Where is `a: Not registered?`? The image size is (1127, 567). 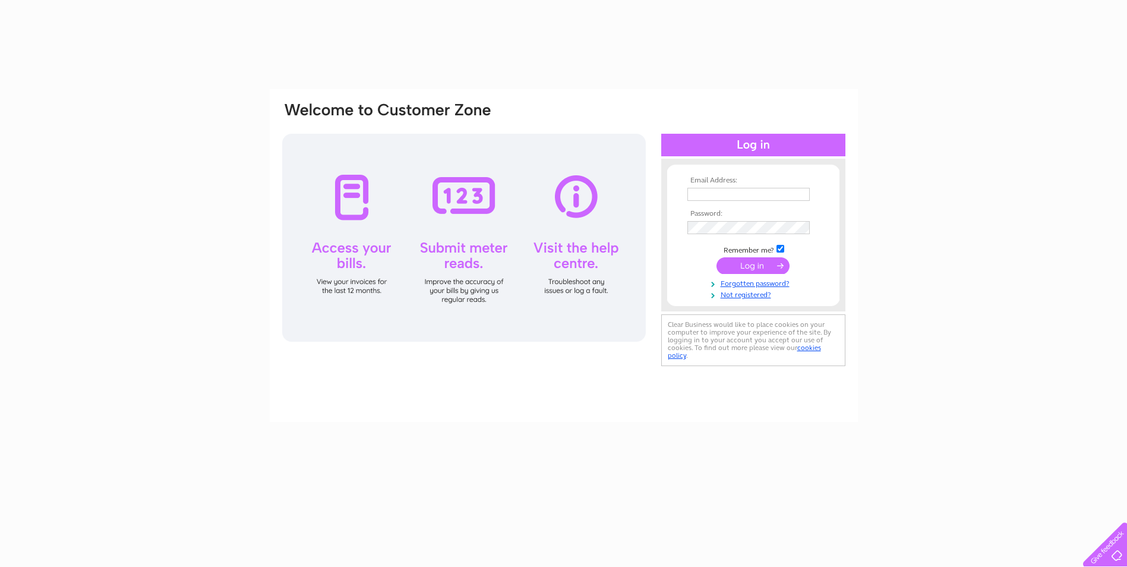 a: Not registered? is located at coordinates (754, 293).